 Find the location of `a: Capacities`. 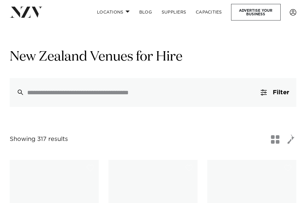

a: Capacities is located at coordinates (208, 12).